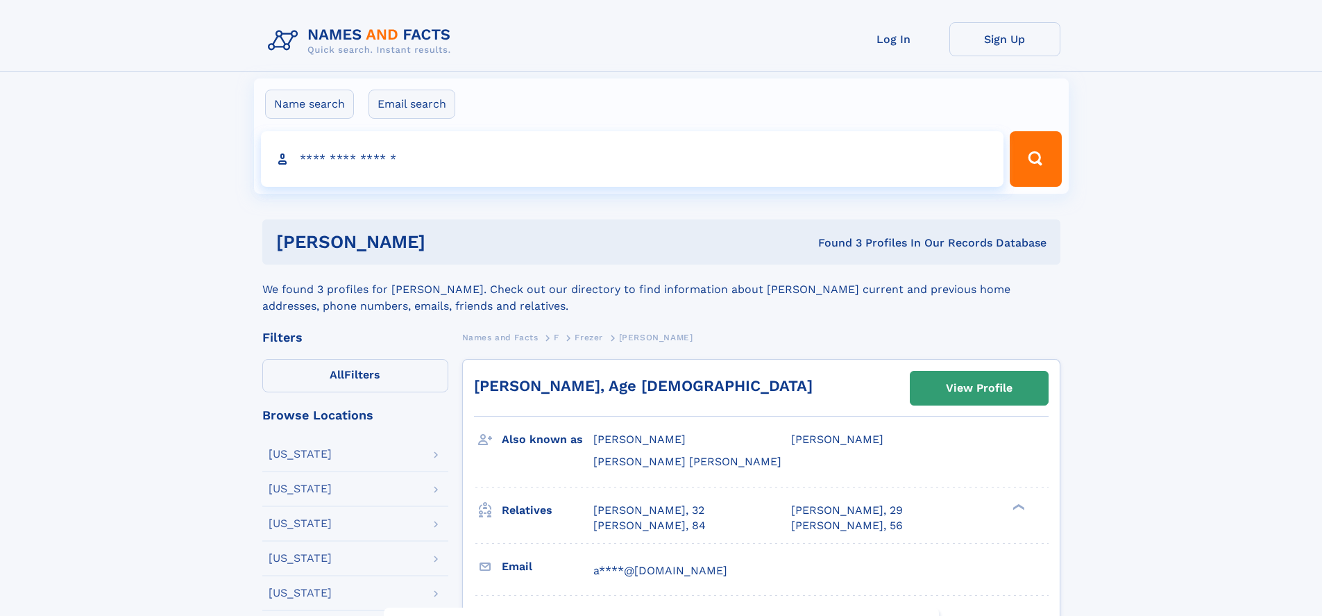 Image resolution: width=1322 pixels, height=616 pixels. Describe the element at coordinates (362, 41) in the screenshot. I see `img: Logo Names and Facts` at that location.